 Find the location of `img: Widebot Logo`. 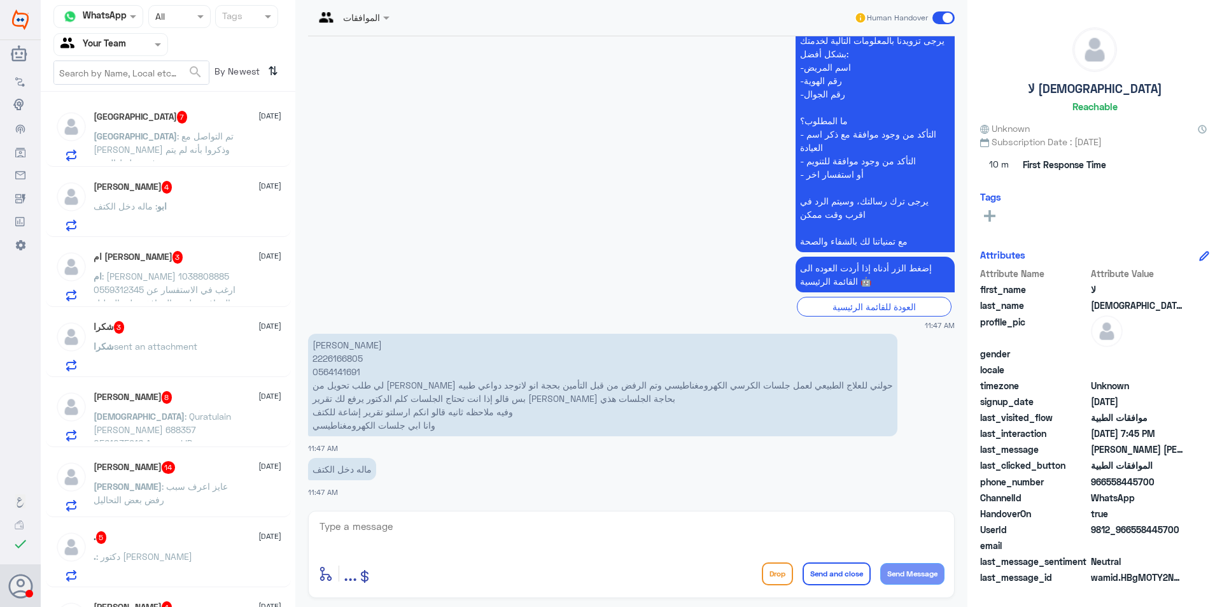

img: Widebot Logo is located at coordinates (20, 20).